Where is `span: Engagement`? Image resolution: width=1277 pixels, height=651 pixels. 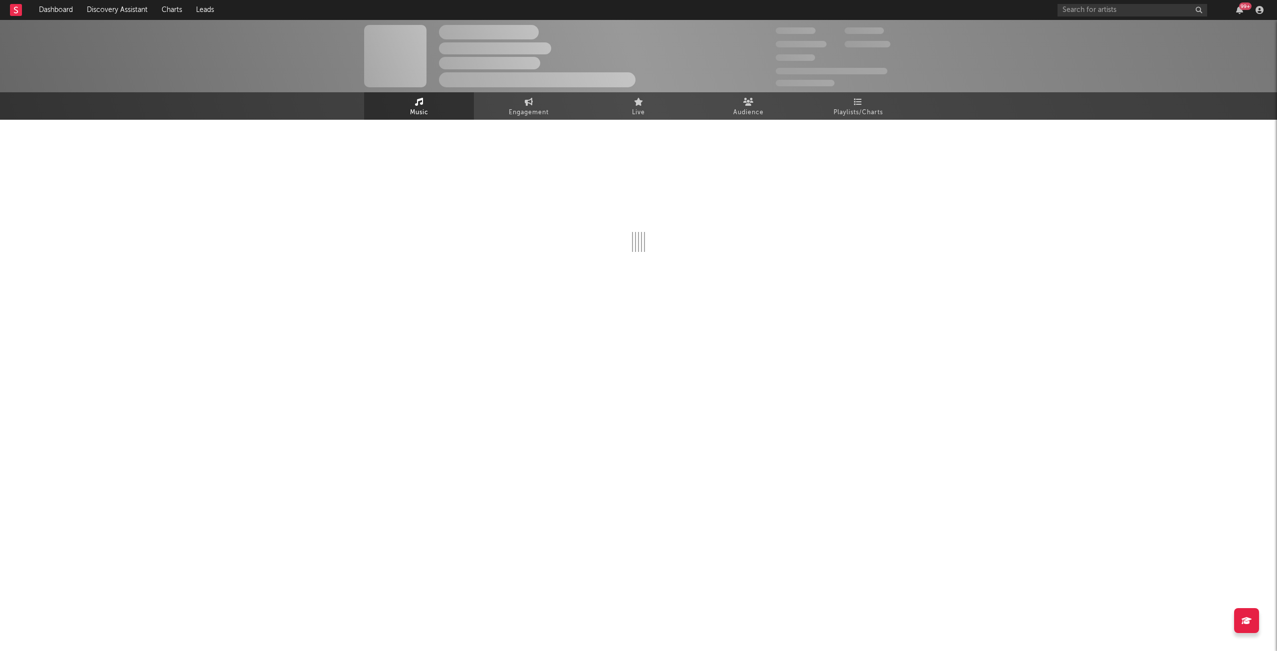 span: Engagement is located at coordinates (529, 113).